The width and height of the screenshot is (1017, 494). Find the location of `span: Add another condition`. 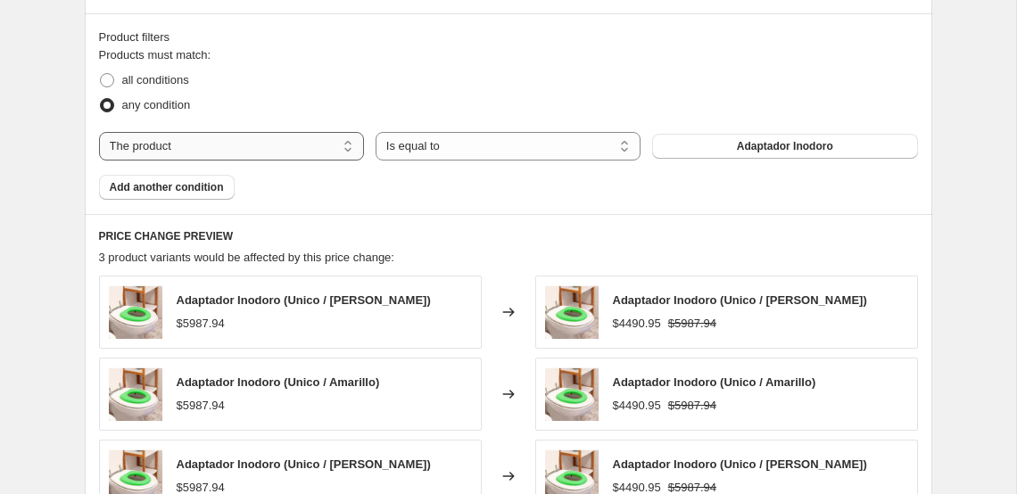

span: Add another condition is located at coordinates (167, 187).